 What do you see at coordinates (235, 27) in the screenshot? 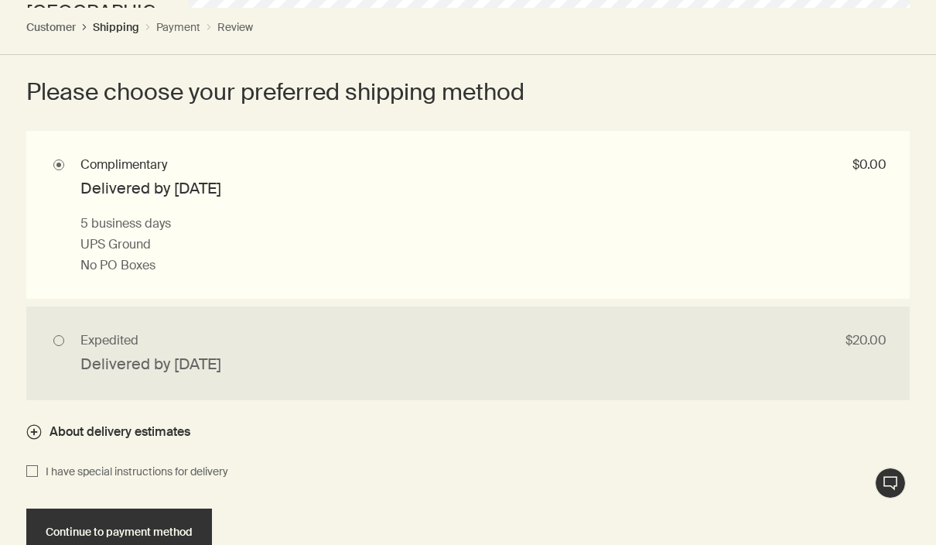
I see `button: Review` at bounding box center [235, 27].